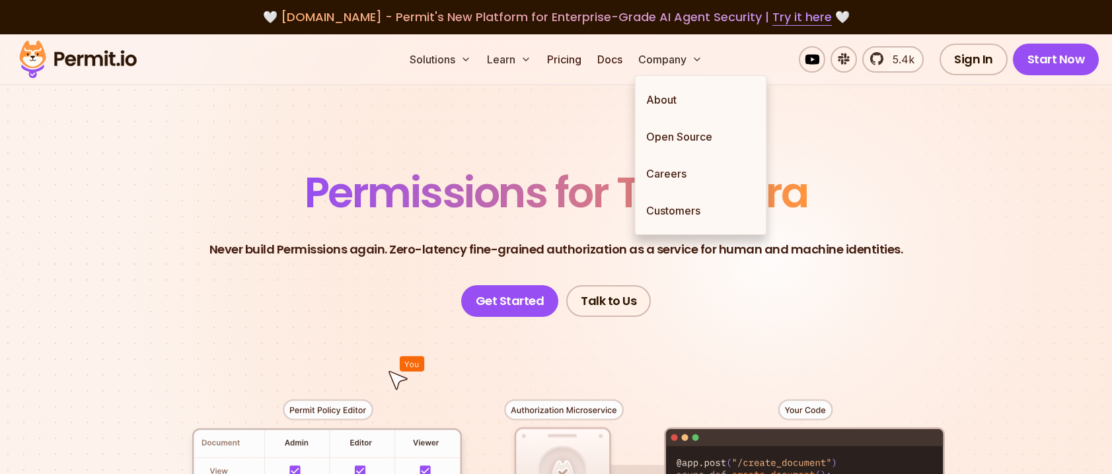 This screenshot has width=1112, height=474. I want to click on button: Company, so click(670, 59).